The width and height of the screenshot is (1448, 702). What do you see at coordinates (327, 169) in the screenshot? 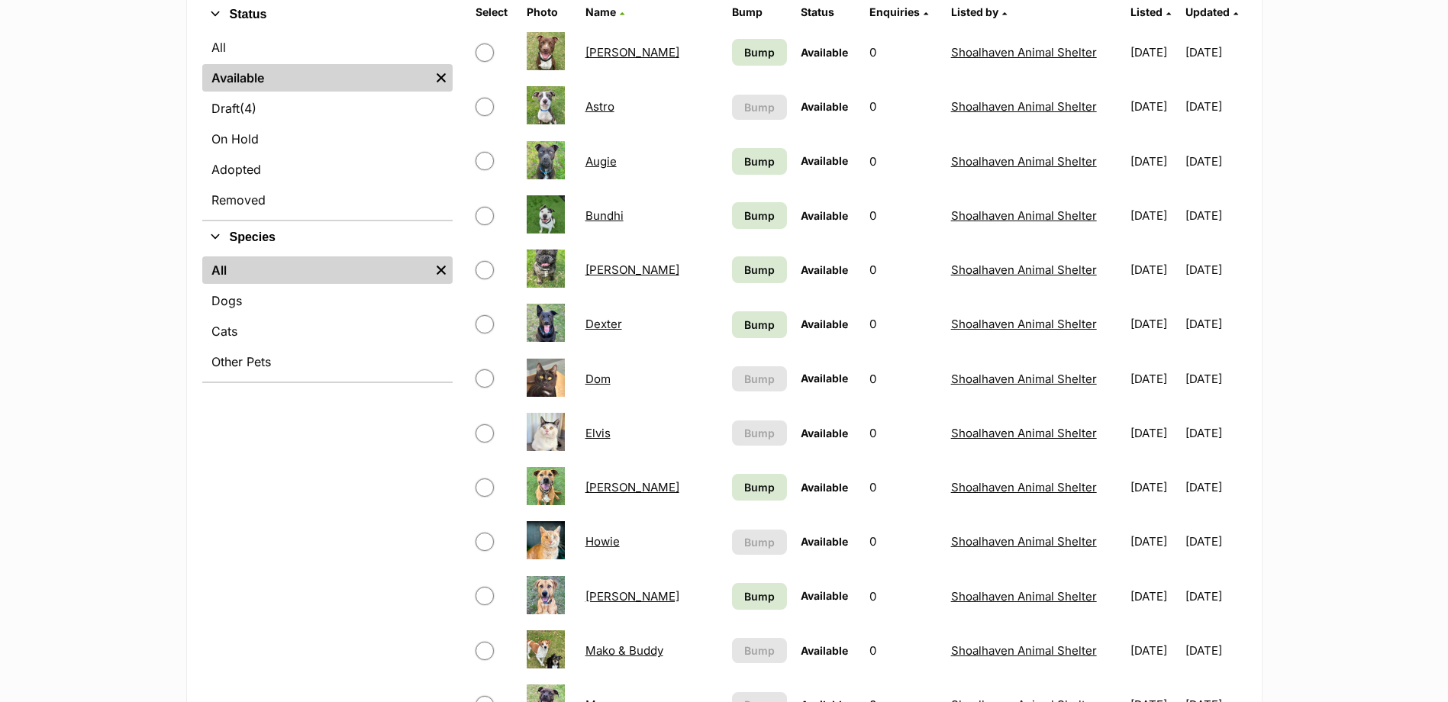
I see `a: Adopted` at bounding box center [327, 169].